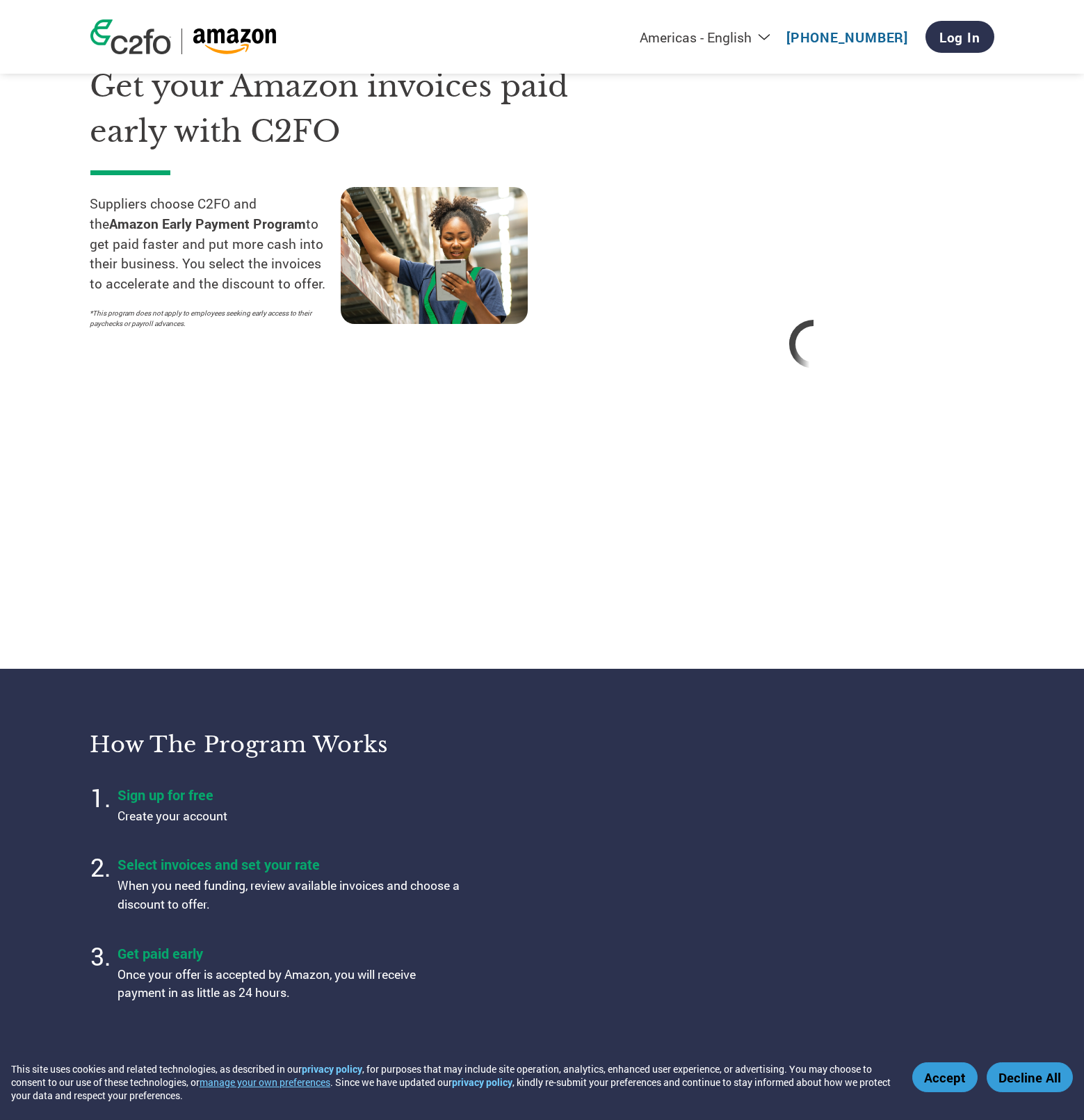  What do you see at coordinates (208, 223) in the screenshot?
I see `strong: Amazon Early Payment Program` at bounding box center [208, 223].